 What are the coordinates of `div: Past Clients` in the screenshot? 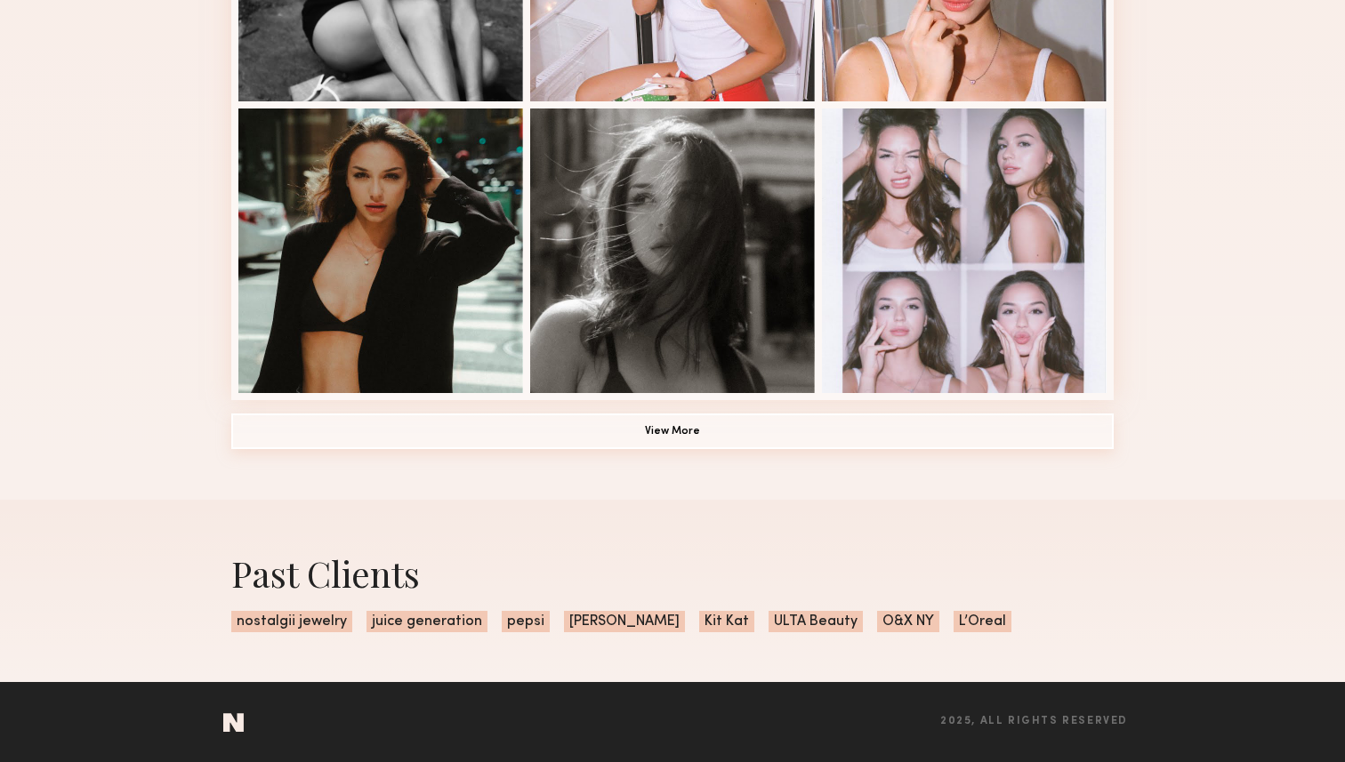 It's located at (673, 573).